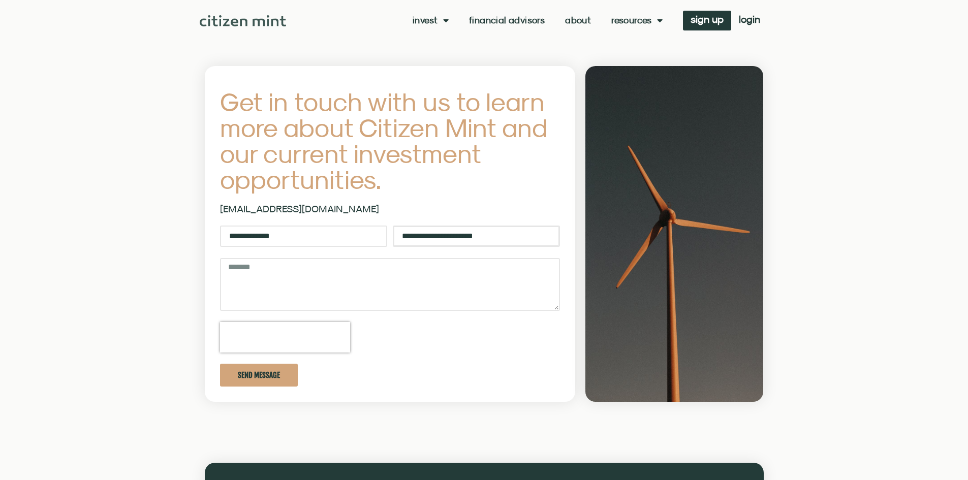 The image size is (968, 480). What do you see at coordinates (637, 20) in the screenshot?
I see `a: Resources` at bounding box center [637, 20].